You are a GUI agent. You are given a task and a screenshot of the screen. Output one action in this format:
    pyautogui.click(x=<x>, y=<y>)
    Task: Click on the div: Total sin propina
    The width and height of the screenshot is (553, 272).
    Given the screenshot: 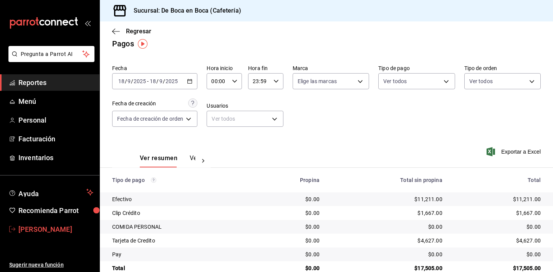 What is the action you would take?
    pyautogui.click(x=387, y=180)
    